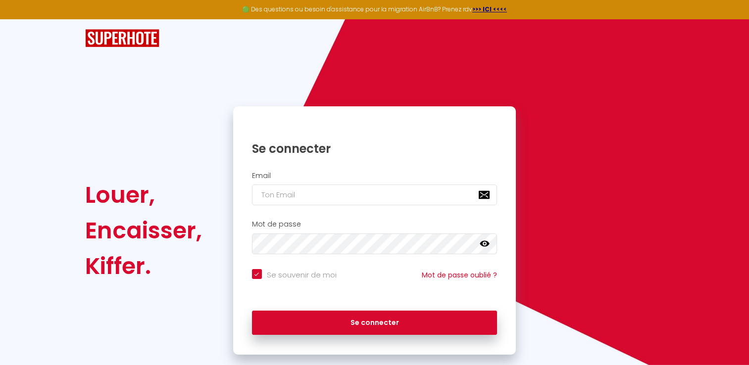 The image size is (749, 365). I want to click on div: Kiffer., so click(143, 266).